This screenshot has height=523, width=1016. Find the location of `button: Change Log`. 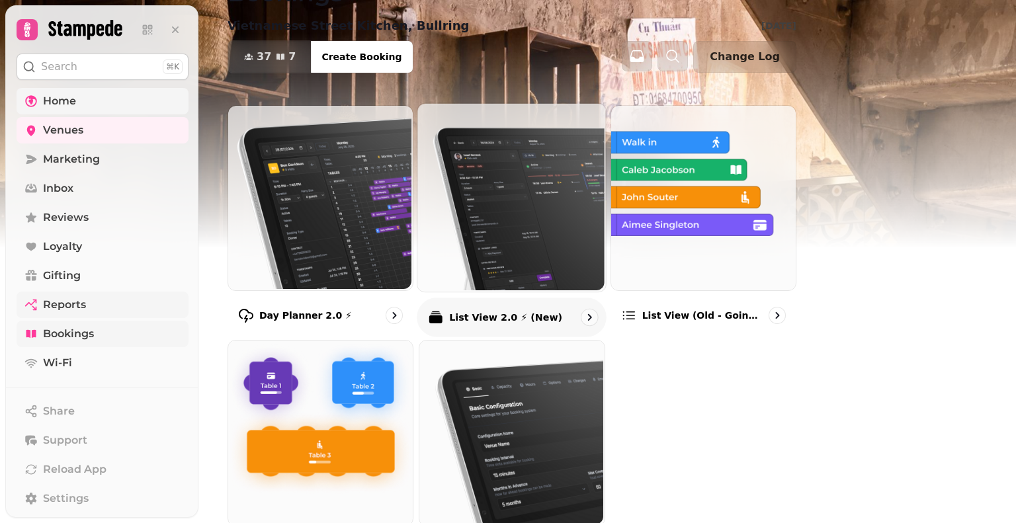

button: Change Log is located at coordinates (745, 57).